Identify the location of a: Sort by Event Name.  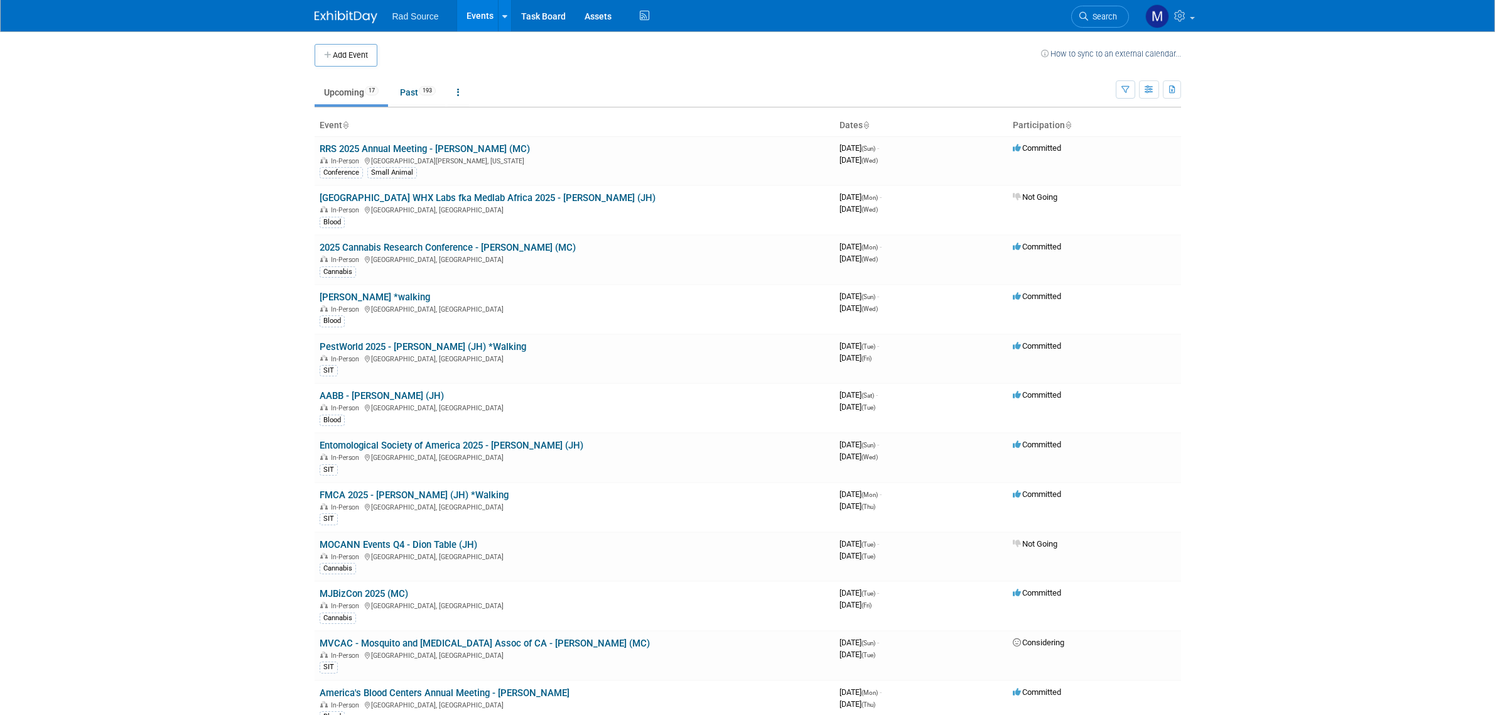
(345, 125).